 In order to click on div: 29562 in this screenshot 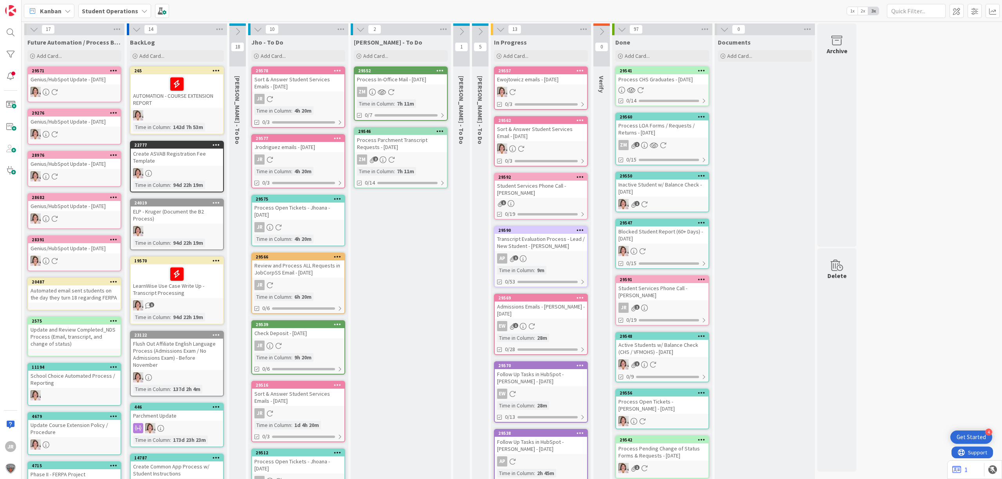, I will do `click(541, 121)`.